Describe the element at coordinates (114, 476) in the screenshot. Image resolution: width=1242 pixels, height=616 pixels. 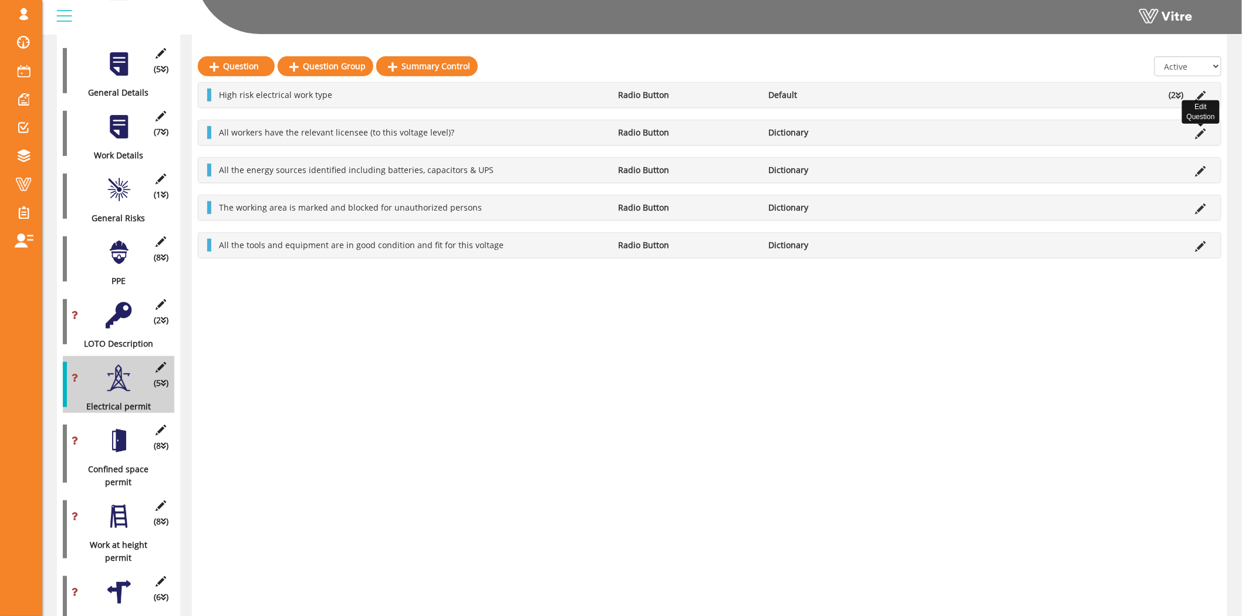
I see `div: Confined space permit` at that location.